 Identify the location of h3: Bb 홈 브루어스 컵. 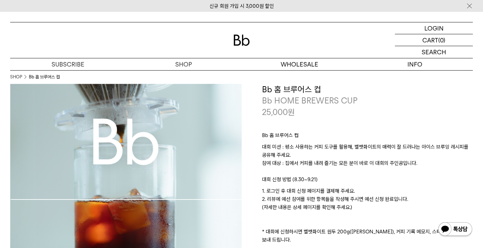
(367, 89).